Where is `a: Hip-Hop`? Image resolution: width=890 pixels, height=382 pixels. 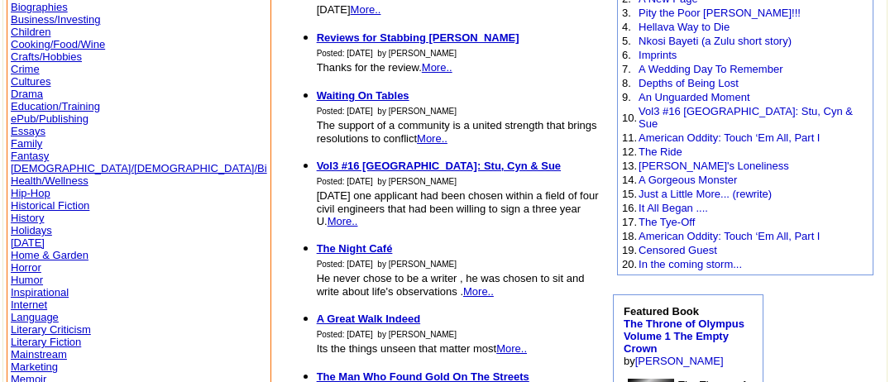 a: Hip-Hop is located at coordinates (31, 193).